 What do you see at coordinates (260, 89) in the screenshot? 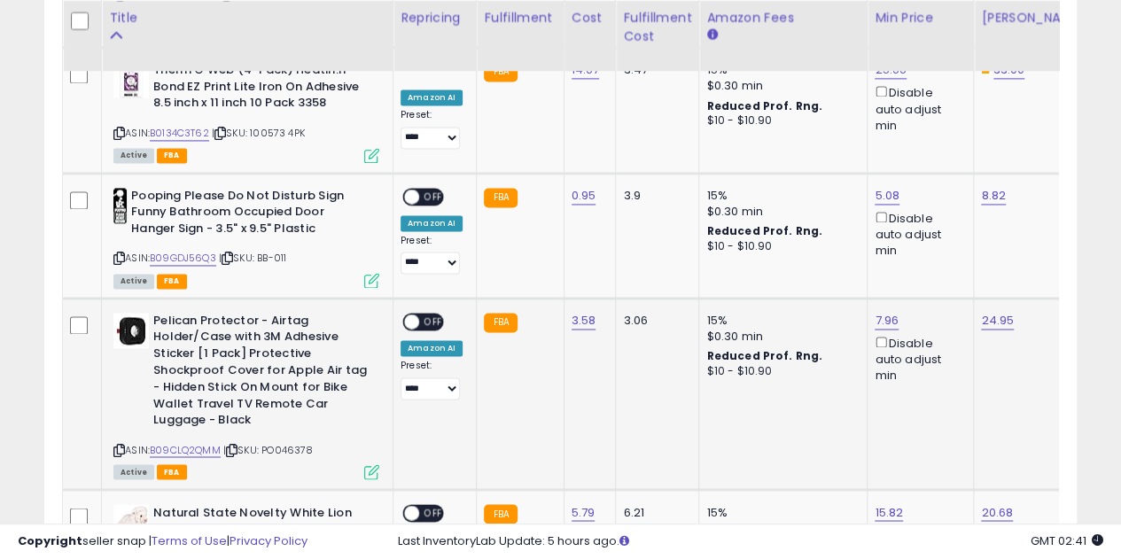
I see `b: Therm O Web (4-Pack) Heatin.n Bond EZ Print Lite Iron On Adhesive 8.5 inch x 11 inch 10 Pack 3358` at bounding box center [260, 89].